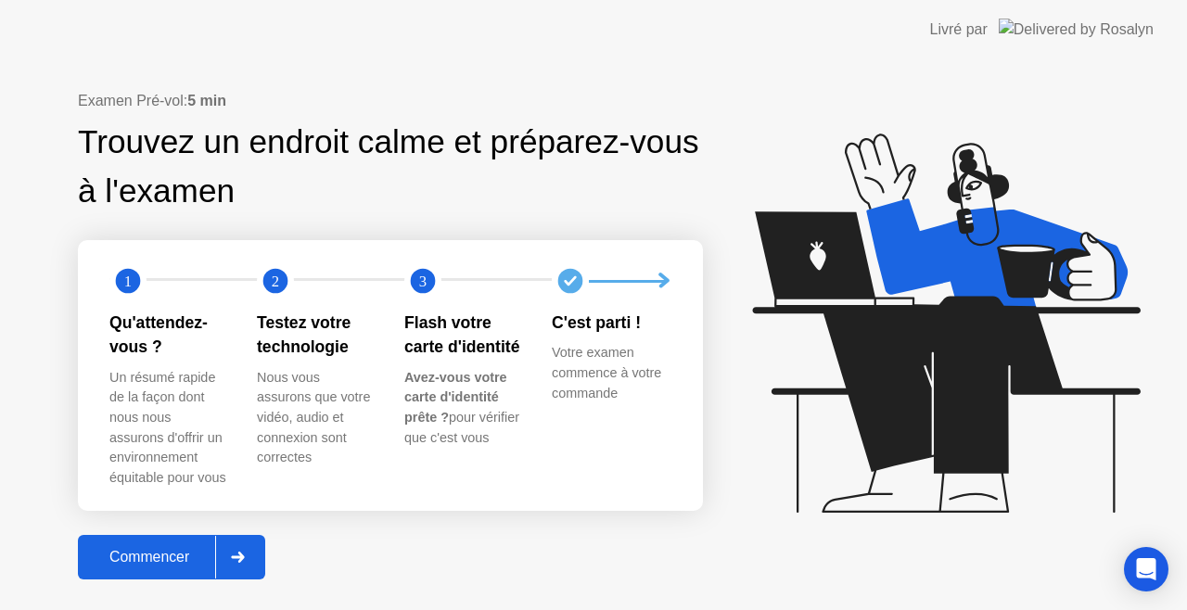  What do you see at coordinates (315, 418) in the screenshot?
I see `div: Nous vous assurons que votre vidéo, audio et connexion sont correctes` at bounding box center [315, 418].